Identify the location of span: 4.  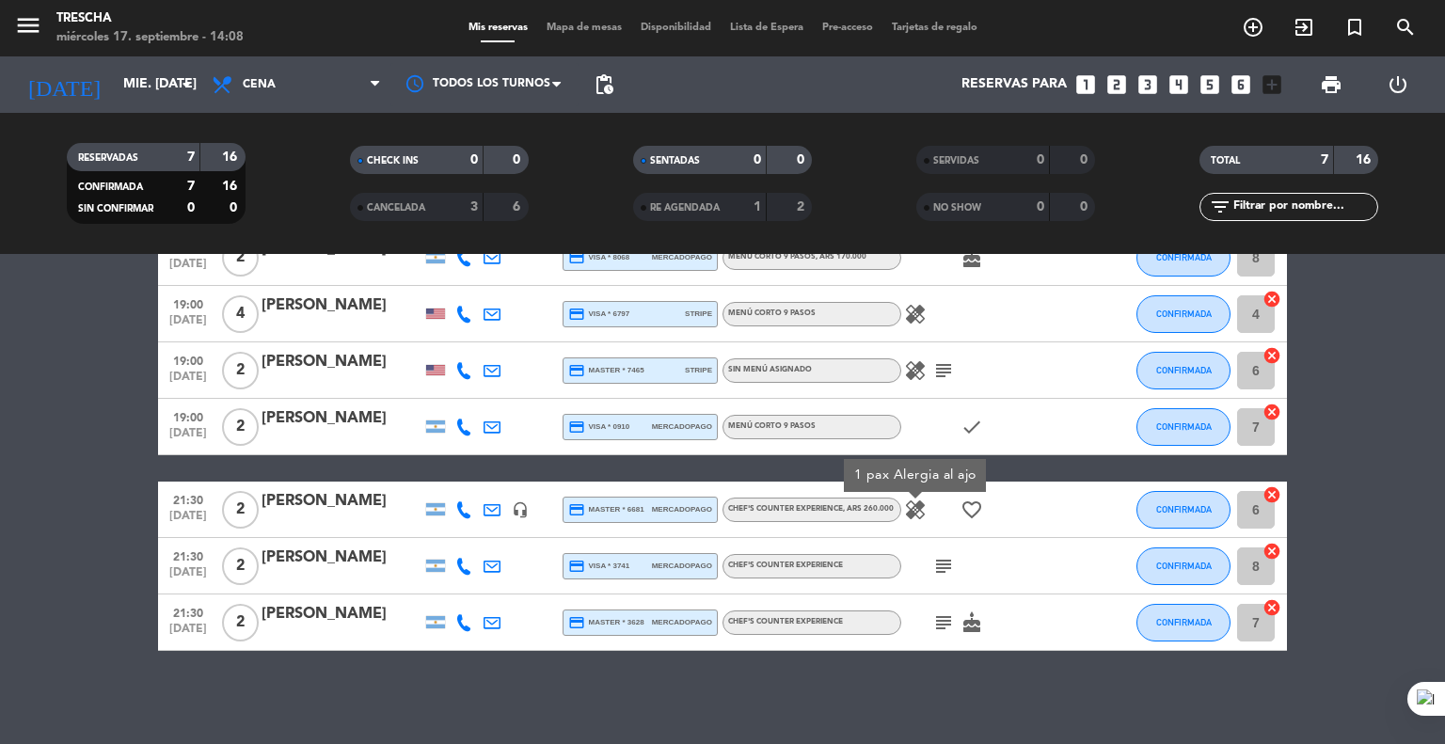
(240, 314).